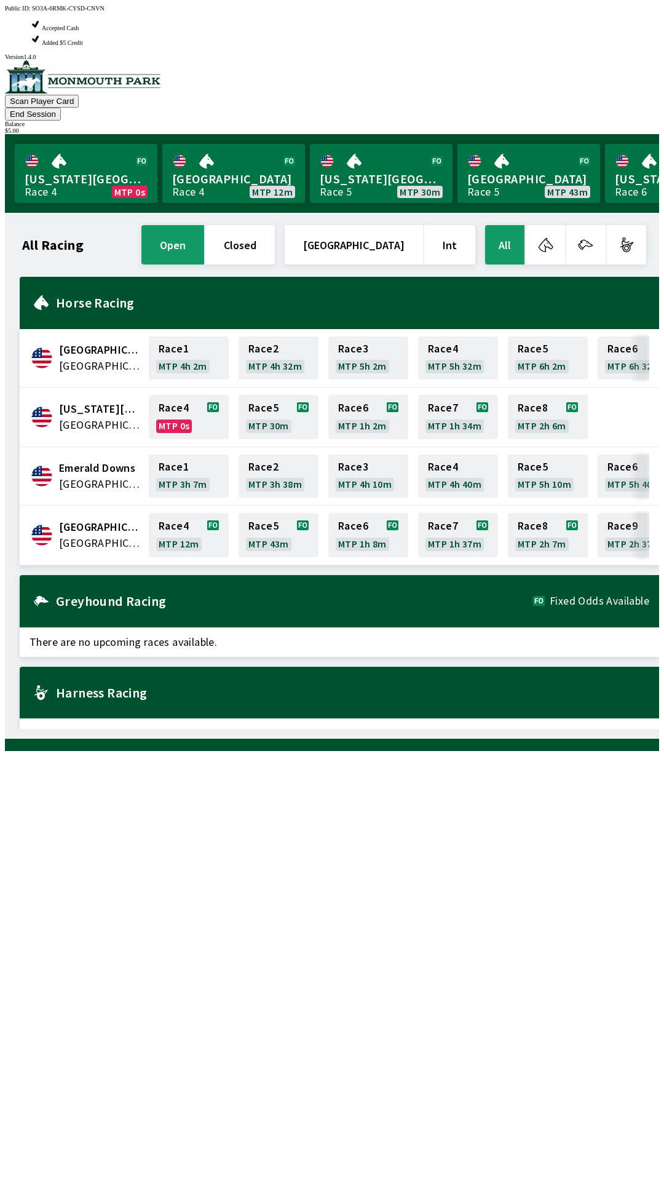 The image size is (664, 1181). What do you see at coordinates (100, 409) in the screenshot?
I see `span: Delaware Park` at bounding box center [100, 409].